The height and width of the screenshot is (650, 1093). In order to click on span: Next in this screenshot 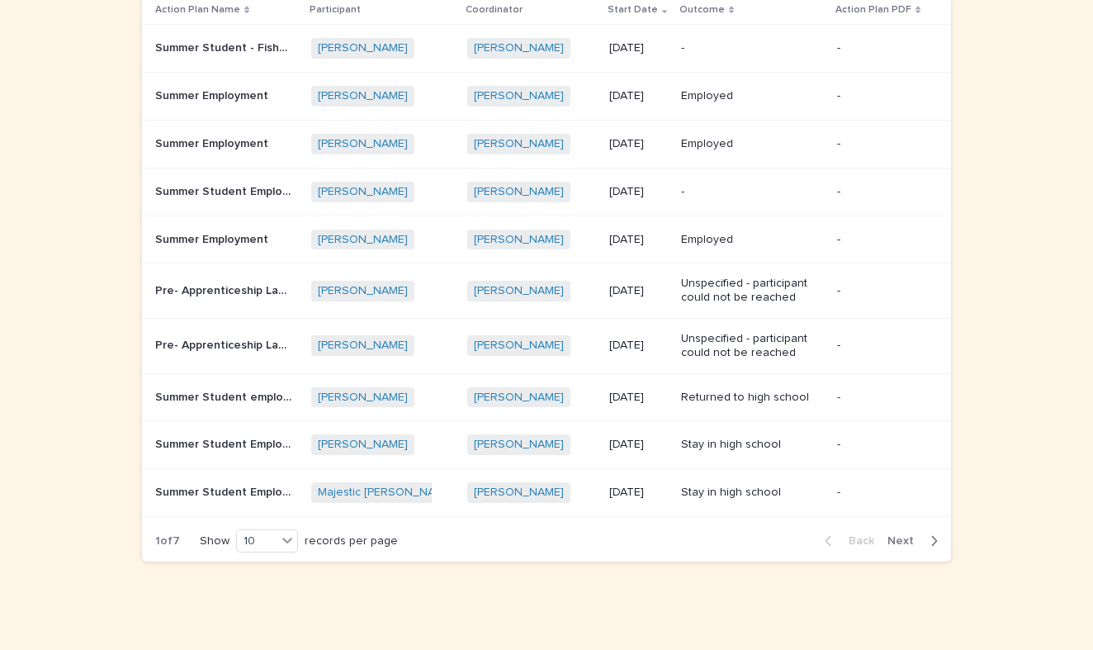, I will do `click(906, 541)`.